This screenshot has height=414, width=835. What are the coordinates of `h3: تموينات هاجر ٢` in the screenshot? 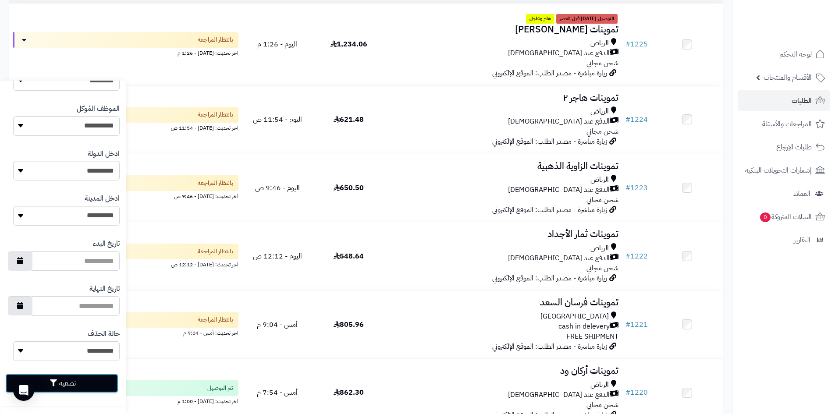 It's located at (503, 98).